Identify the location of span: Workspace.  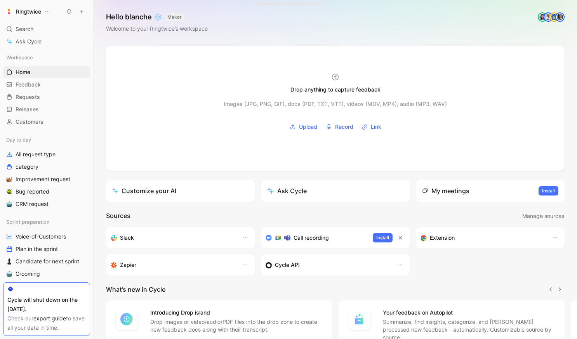
(19, 57).